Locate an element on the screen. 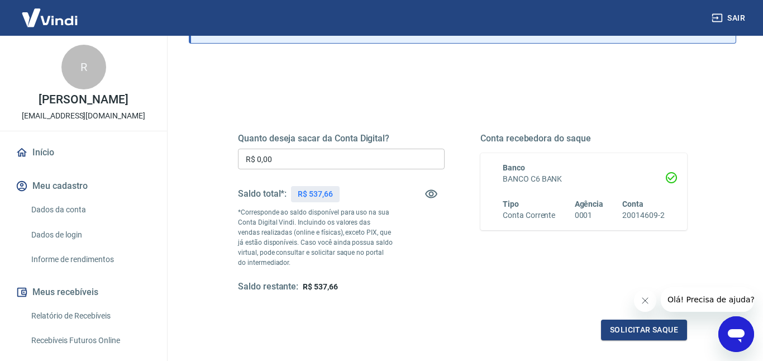  img: Vindi is located at coordinates (50, 17).